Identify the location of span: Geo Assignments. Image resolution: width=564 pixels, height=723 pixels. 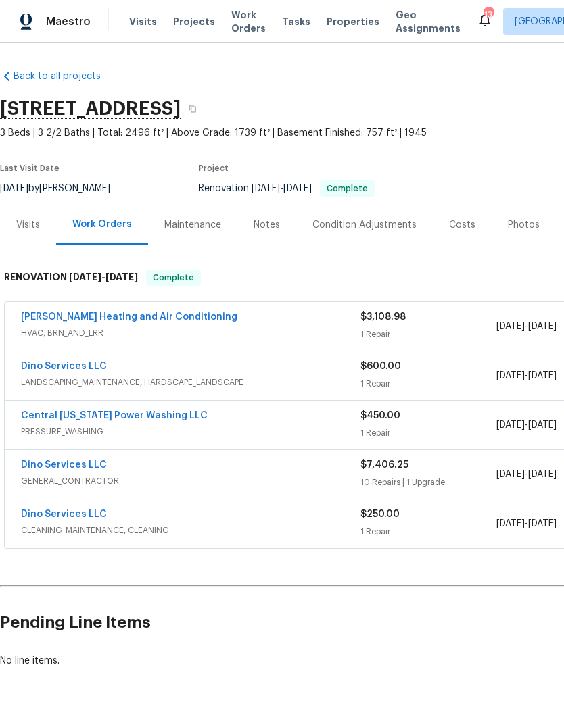
(428, 22).